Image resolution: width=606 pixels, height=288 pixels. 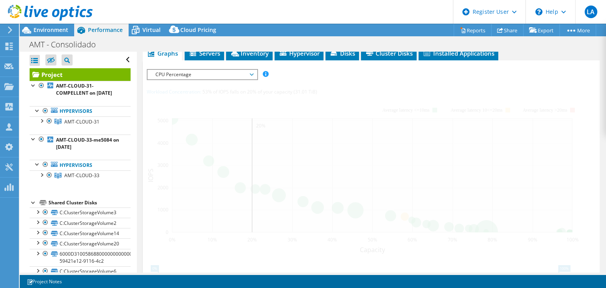 What do you see at coordinates (342, 53) in the screenshot?
I see `span: Disks` at bounding box center [342, 53].